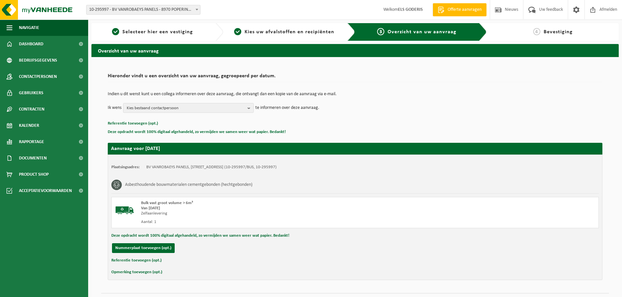 The height and width of the screenshot is (297, 622). I want to click on span: Bevestiging, so click(558, 32).